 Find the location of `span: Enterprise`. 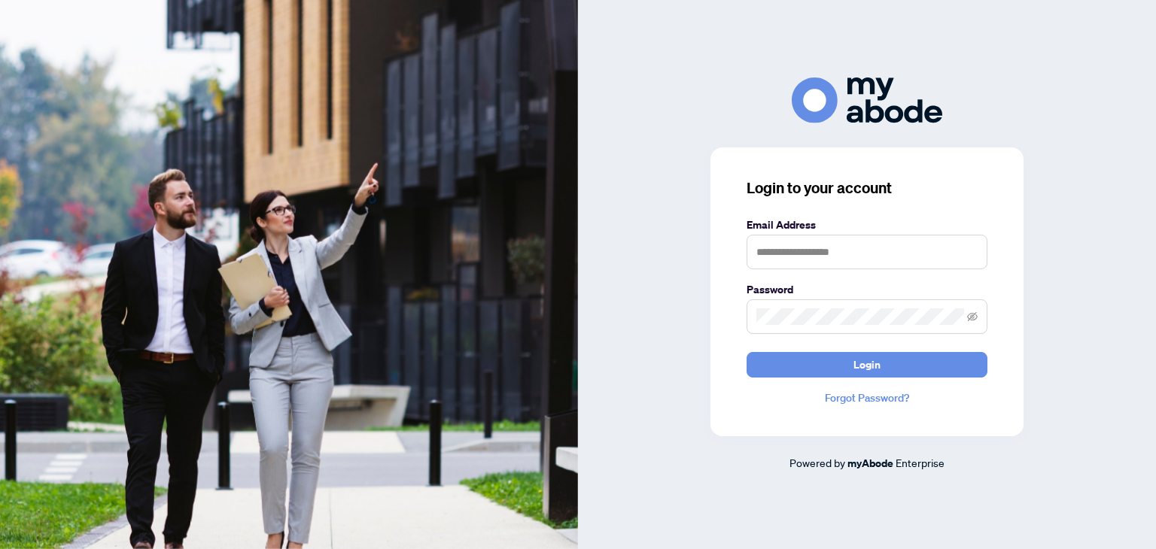

span: Enterprise is located at coordinates (920, 463).